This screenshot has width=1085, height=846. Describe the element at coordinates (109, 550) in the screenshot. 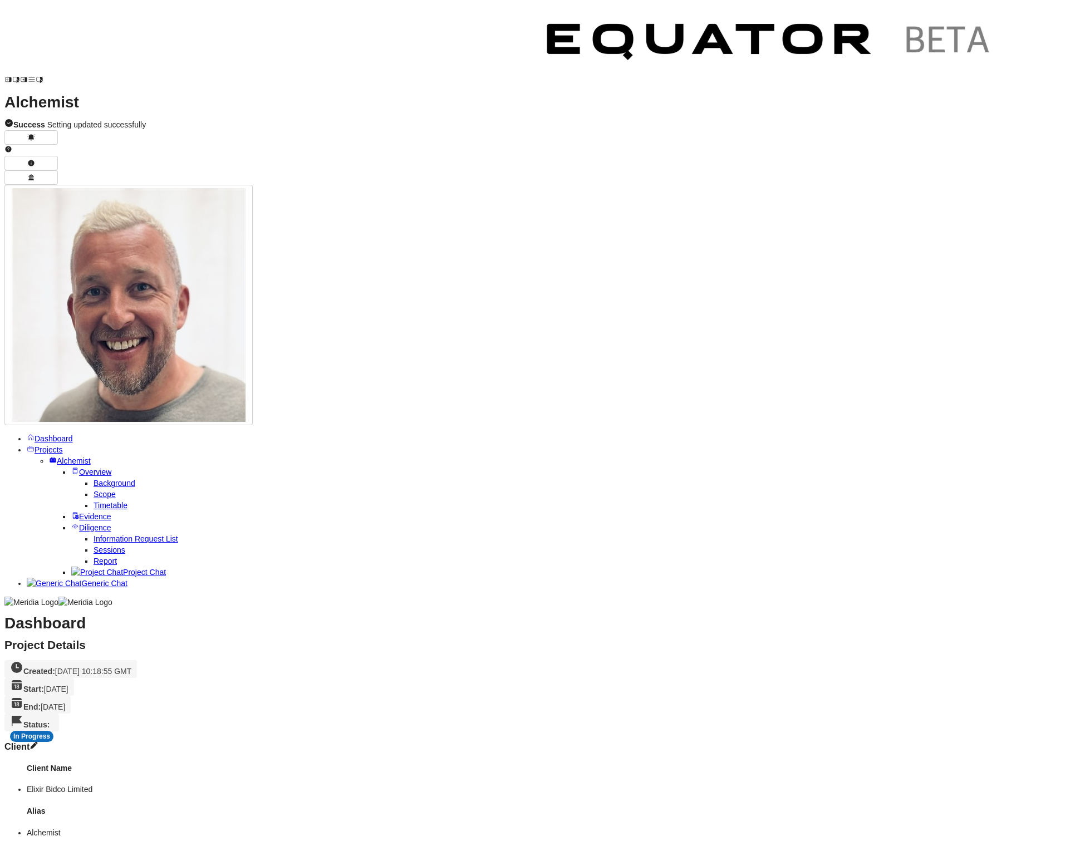

I see `a: Sessions` at that location.